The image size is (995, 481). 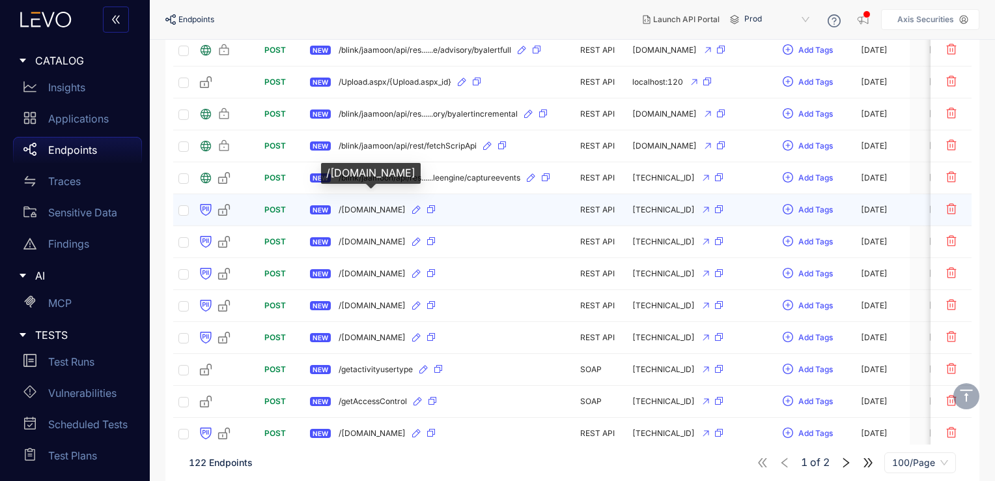 What do you see at coordinates (925, 20) in the screenshot?
I see `p: Axis Securities` at bounding box center [925, 20].